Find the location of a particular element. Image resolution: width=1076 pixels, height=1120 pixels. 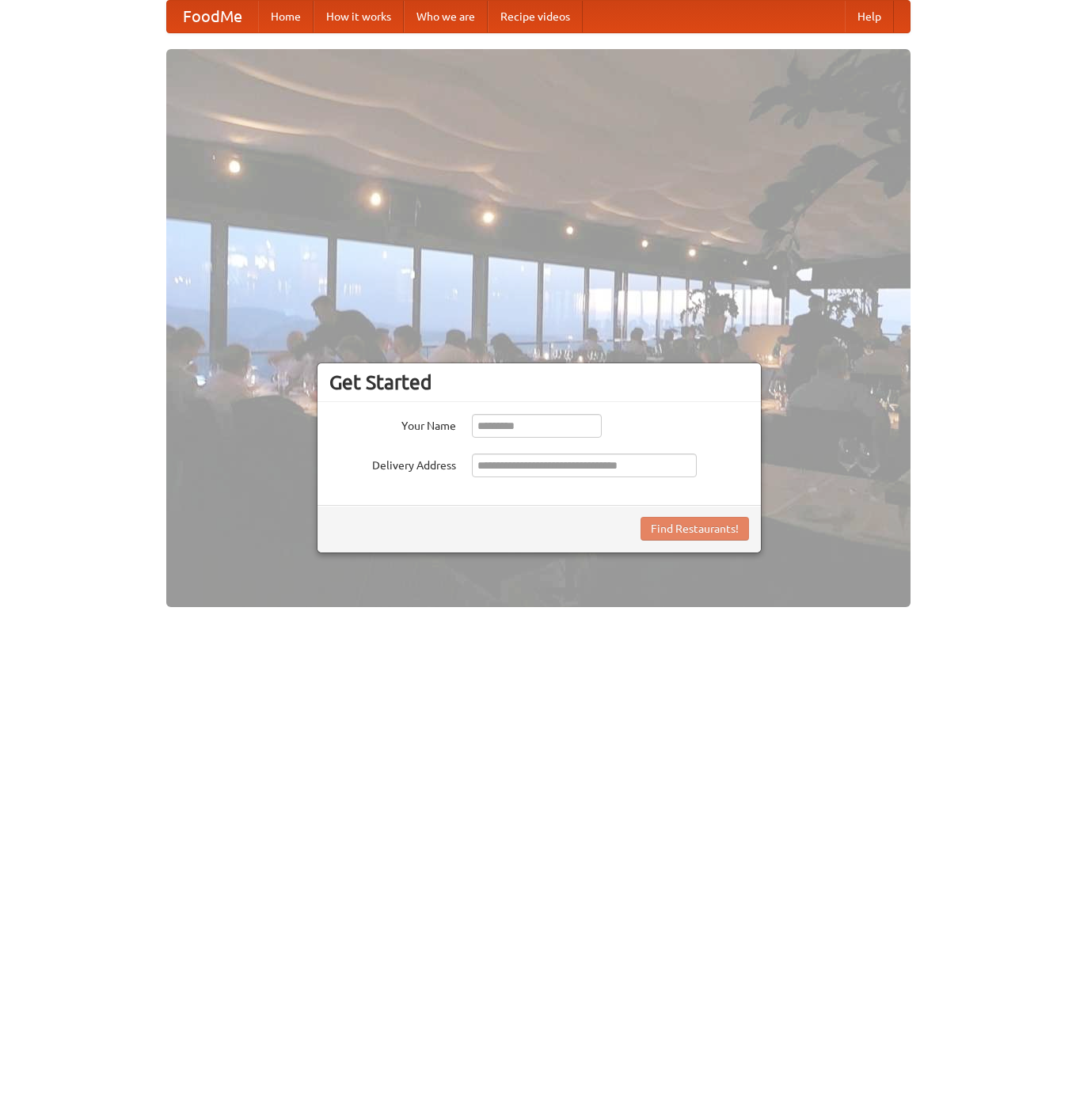

a: FoodMe is located at coordinates (212, 17).